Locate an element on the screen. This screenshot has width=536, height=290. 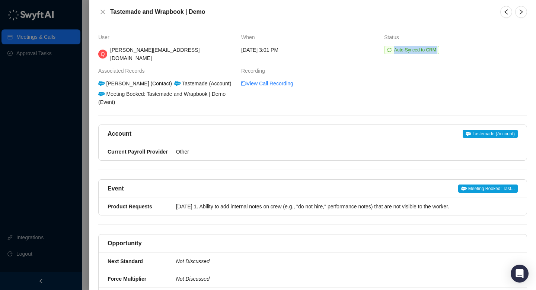
div: Other is located at coordinates (345, 152).